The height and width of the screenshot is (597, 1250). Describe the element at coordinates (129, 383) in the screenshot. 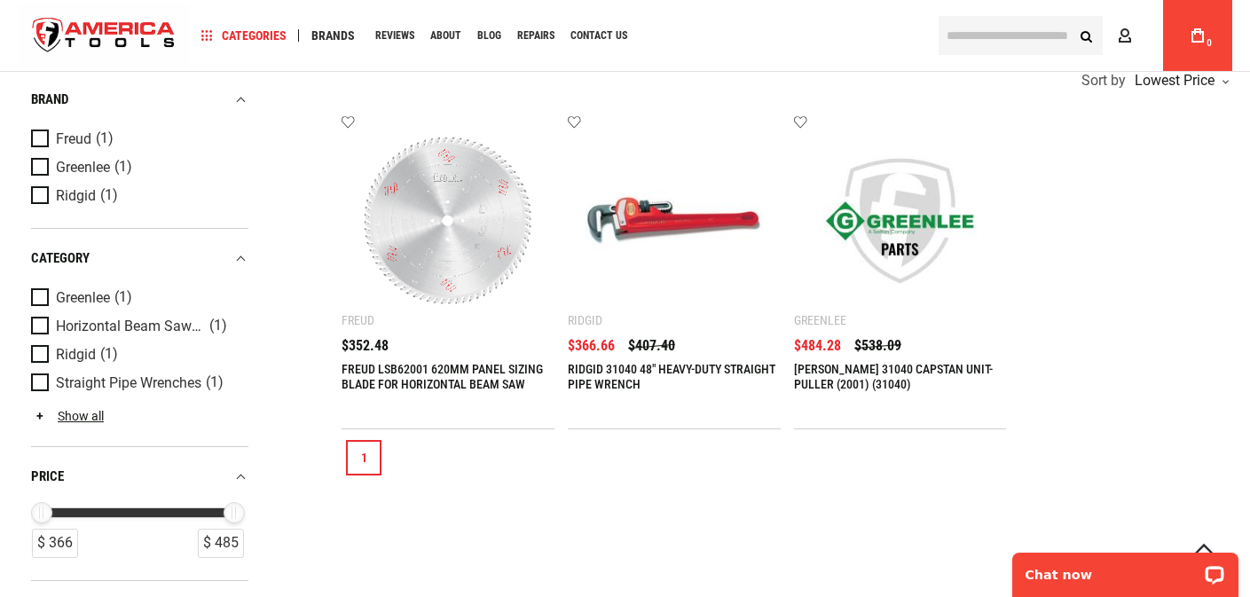

I see `span: Straight Pipe Wrenches` at that location.